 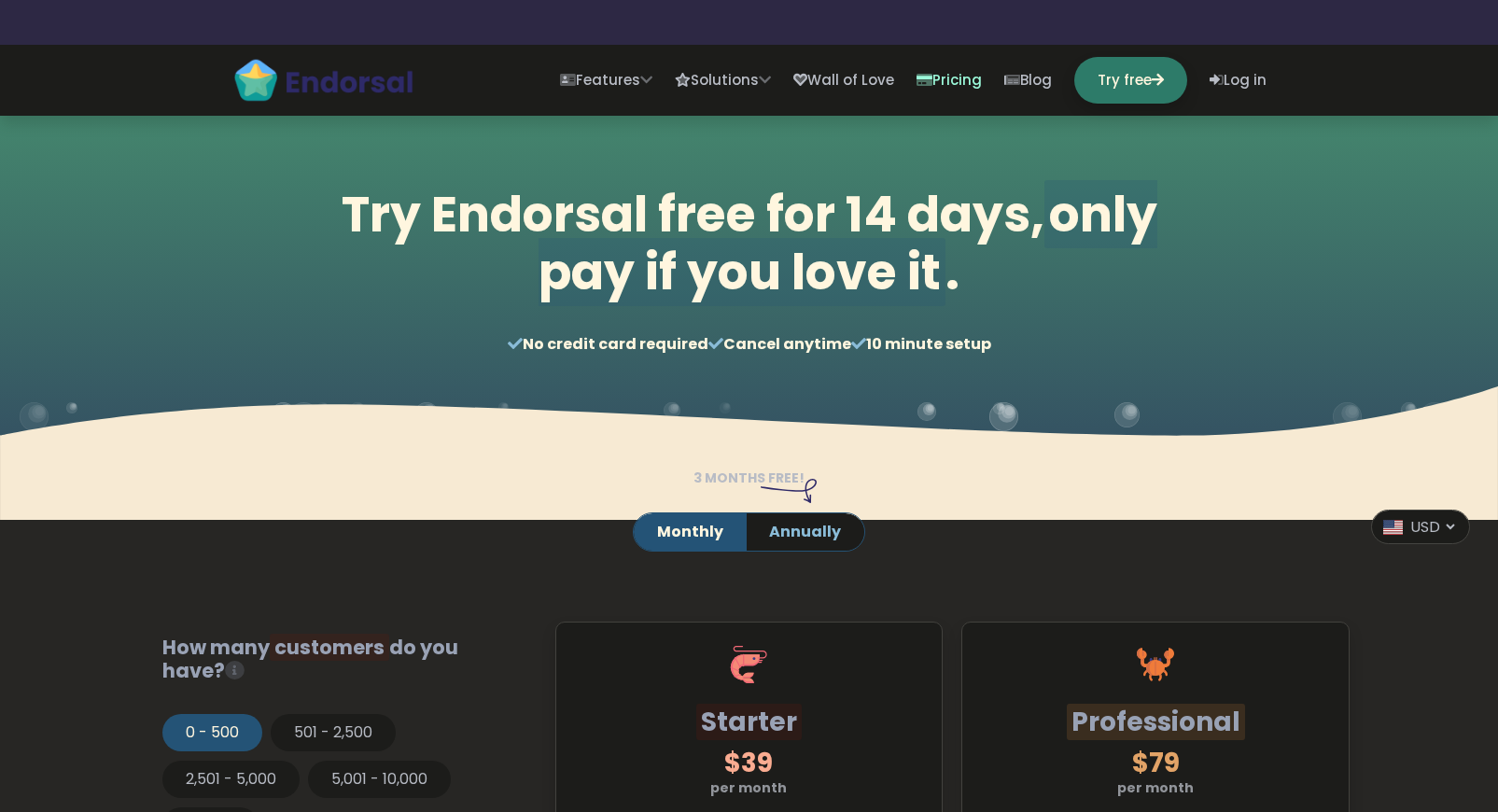 I want to click on h3: How many do you have?, so click(x=342, y=659).